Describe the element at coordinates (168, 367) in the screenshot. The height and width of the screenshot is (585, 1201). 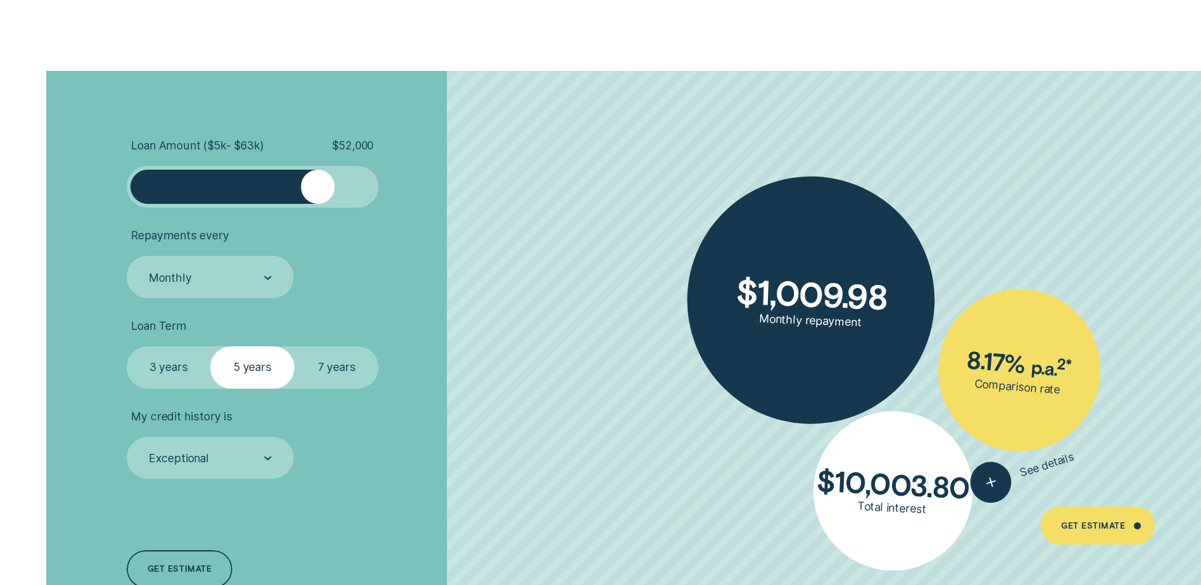
I see `label: 3 years` at that location.